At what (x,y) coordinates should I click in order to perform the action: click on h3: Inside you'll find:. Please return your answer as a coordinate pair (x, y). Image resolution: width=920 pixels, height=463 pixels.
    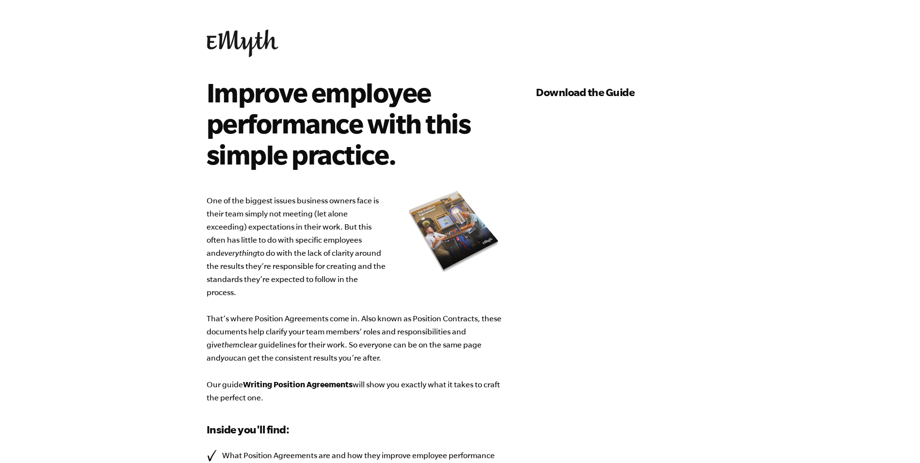
    Looking at the image, I should click on (357, 429).